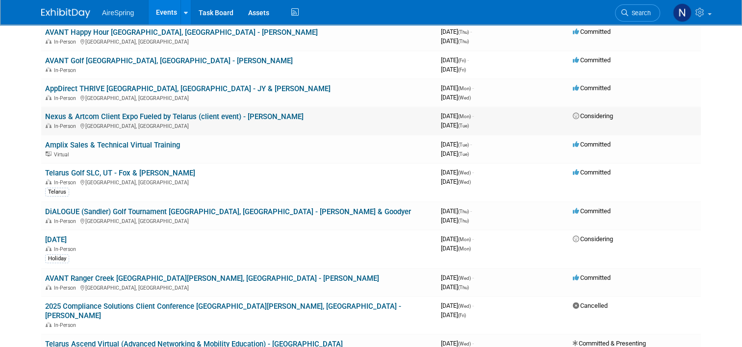  I want to click on span: Virtual, so click(63, 155).